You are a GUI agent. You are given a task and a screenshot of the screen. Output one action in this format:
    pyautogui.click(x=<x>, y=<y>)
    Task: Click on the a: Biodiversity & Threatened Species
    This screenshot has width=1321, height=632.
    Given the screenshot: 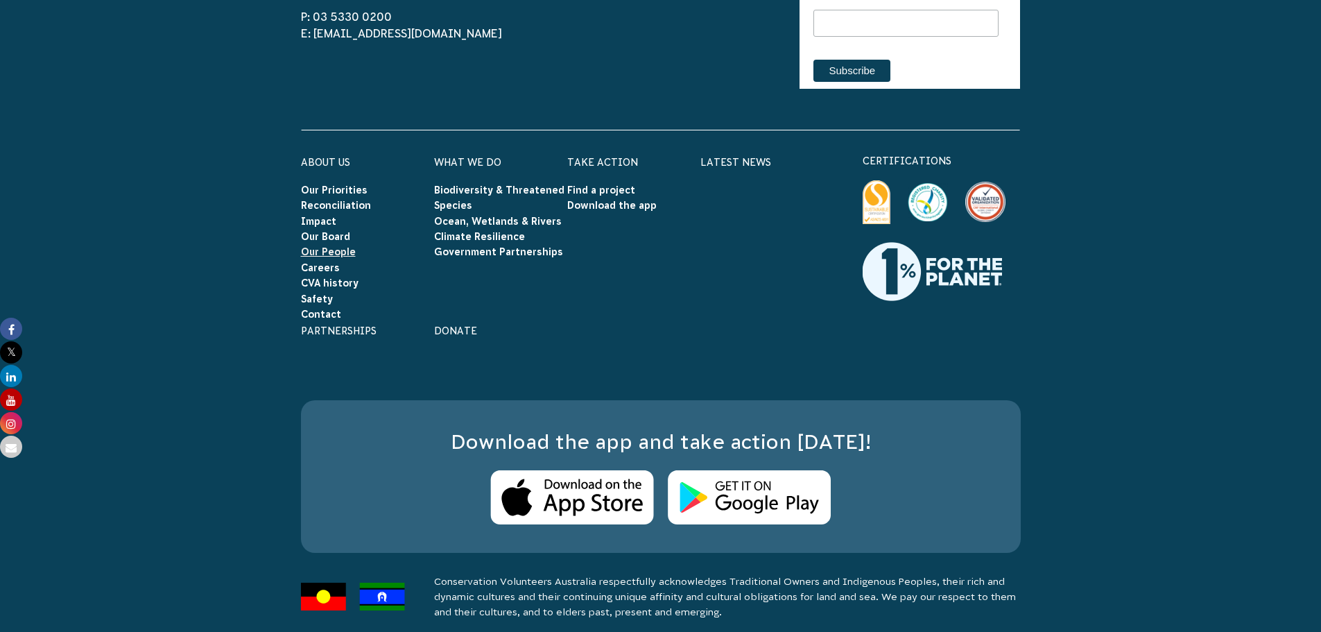 What is the action you would take?
    pyautogui.click(x=499, y=198)
    